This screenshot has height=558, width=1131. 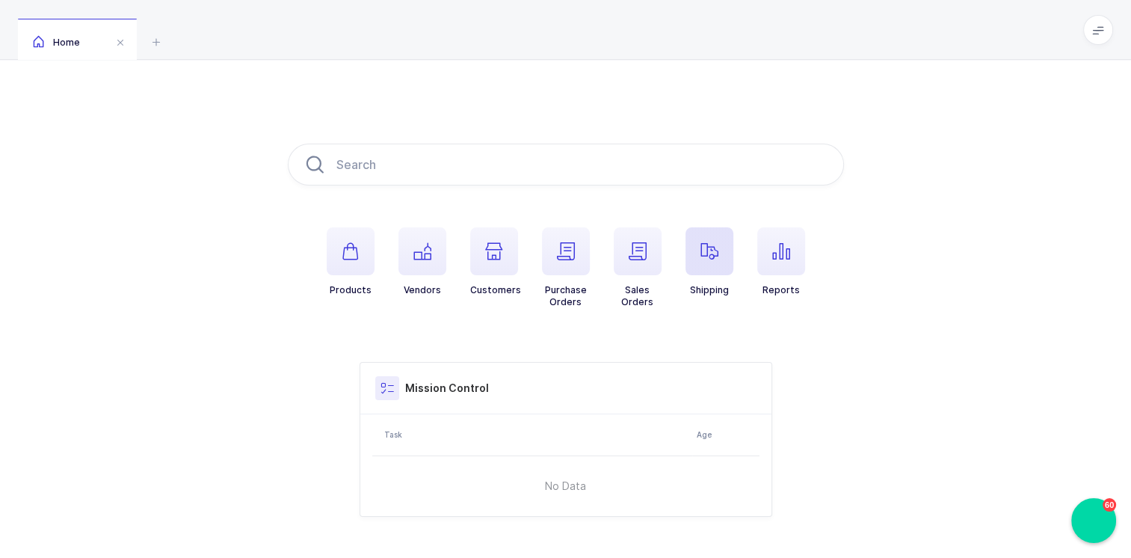 What do you see at coordinates (566, 164) in the screenshot?
I see `input: Search` at bounding box center [566, 164].